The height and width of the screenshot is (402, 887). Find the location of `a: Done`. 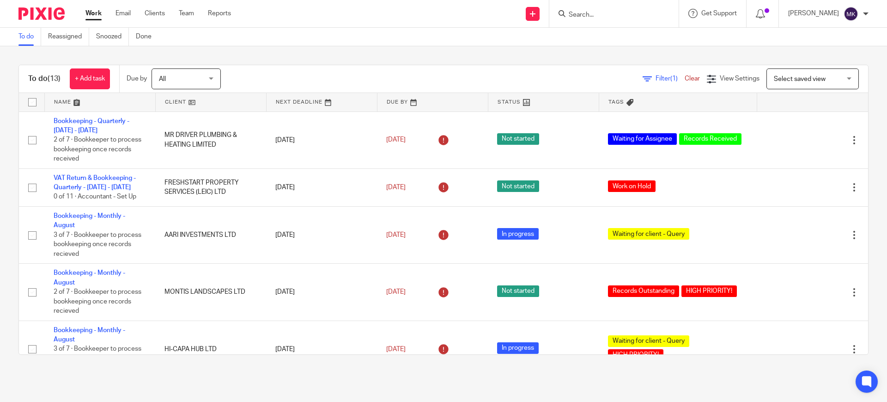

a: Done is located at coordinates (147, 37).